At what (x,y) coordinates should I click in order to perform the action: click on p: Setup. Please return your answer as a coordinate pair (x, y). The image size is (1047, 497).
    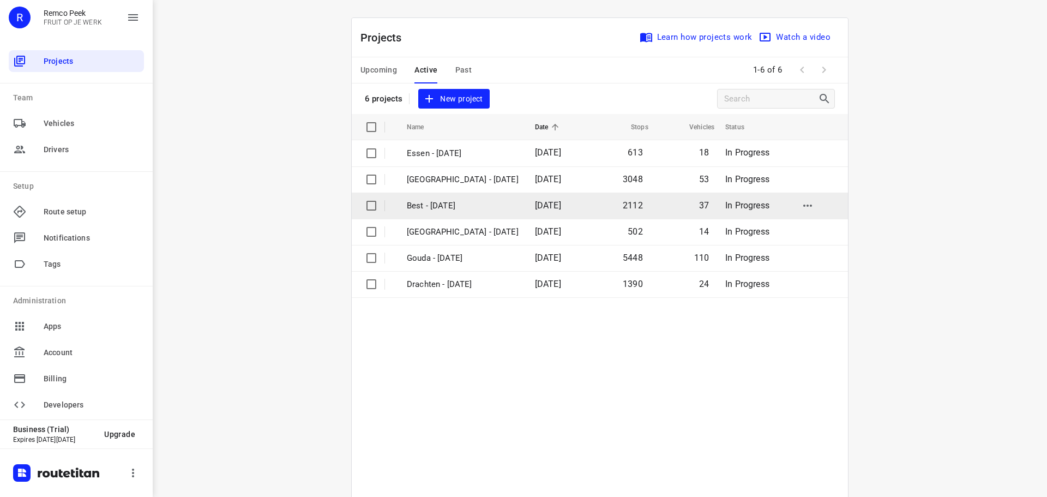
    Looking at the image, I should click on (79, 186).